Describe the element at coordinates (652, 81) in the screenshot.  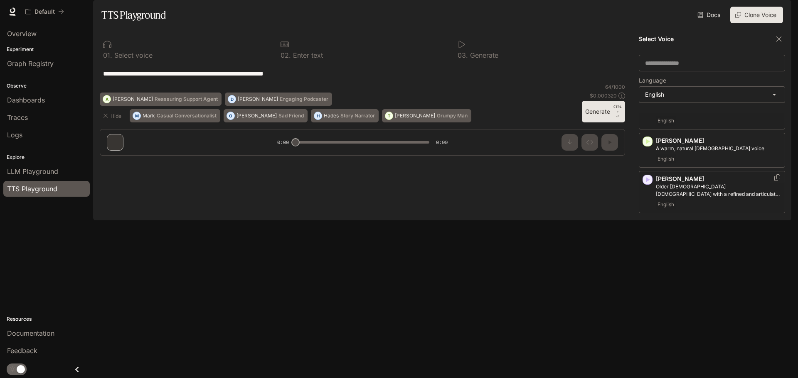
I see `p: Language` at that location.